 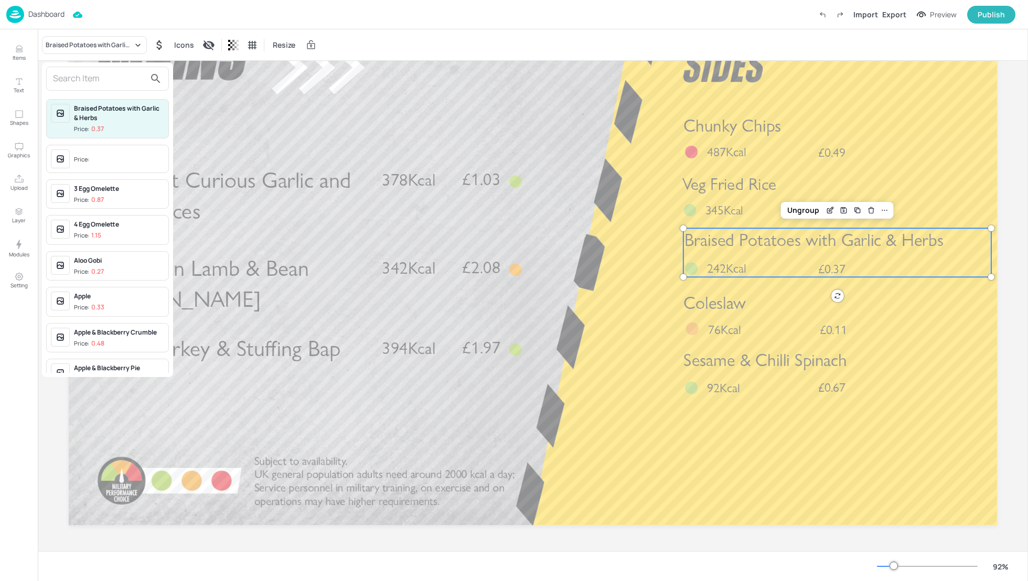 What do you see at coordinates (156, 79) in the screenshot?
I see `button: search` at bounding box center [156, 79].